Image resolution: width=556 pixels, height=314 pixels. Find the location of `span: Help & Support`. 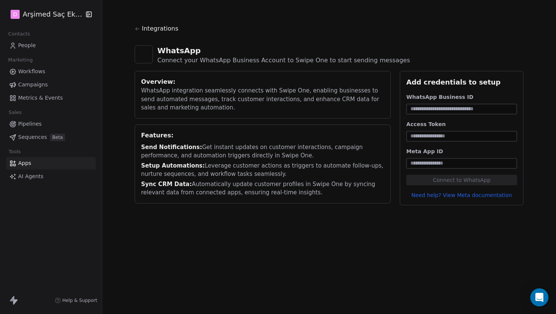

span: Help & Support is located at coordinates (80, 301).